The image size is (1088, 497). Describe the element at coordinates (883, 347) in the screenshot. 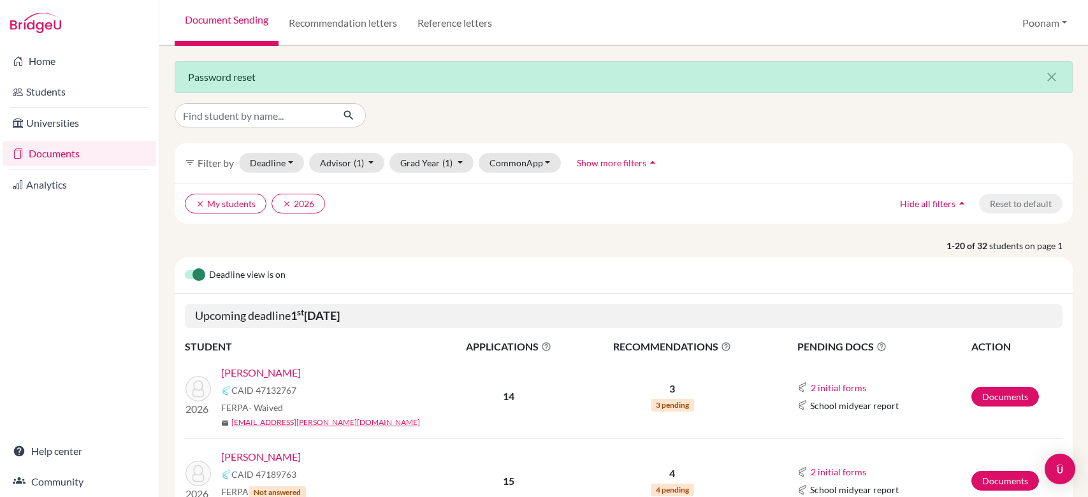

I see `span: PENDING DOCS` at that location.